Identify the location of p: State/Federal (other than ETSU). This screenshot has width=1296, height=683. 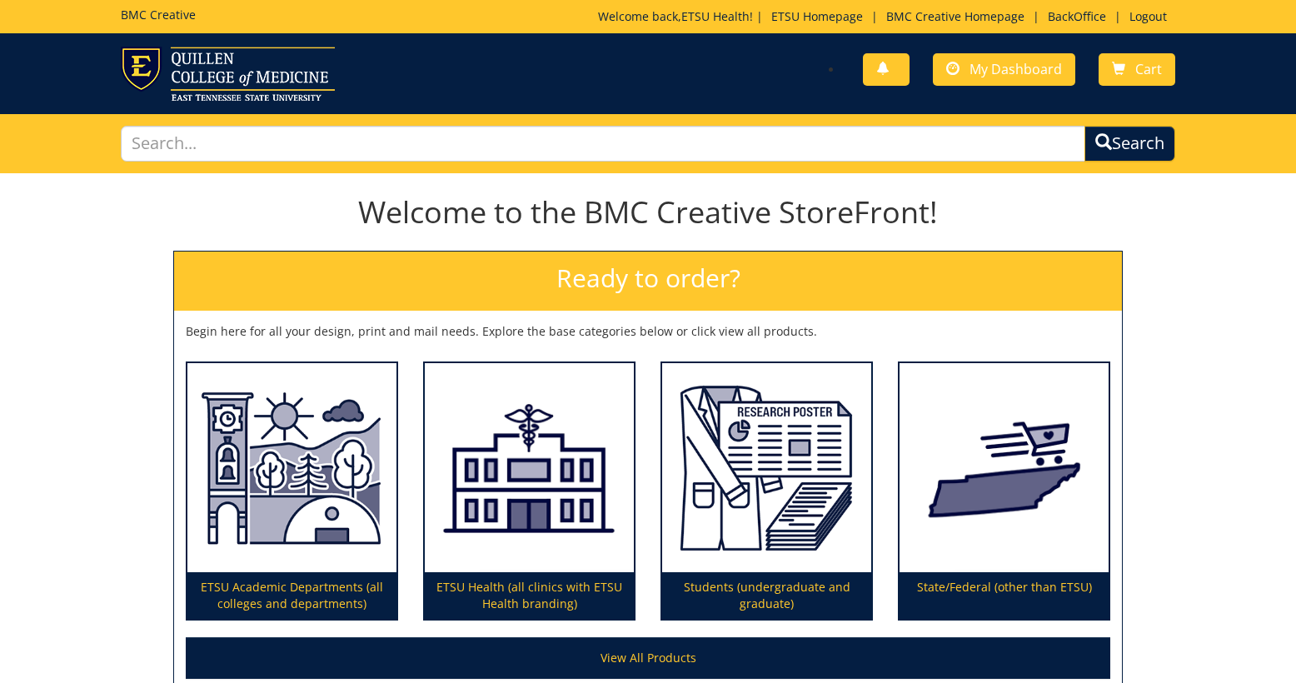
(1003, 595).